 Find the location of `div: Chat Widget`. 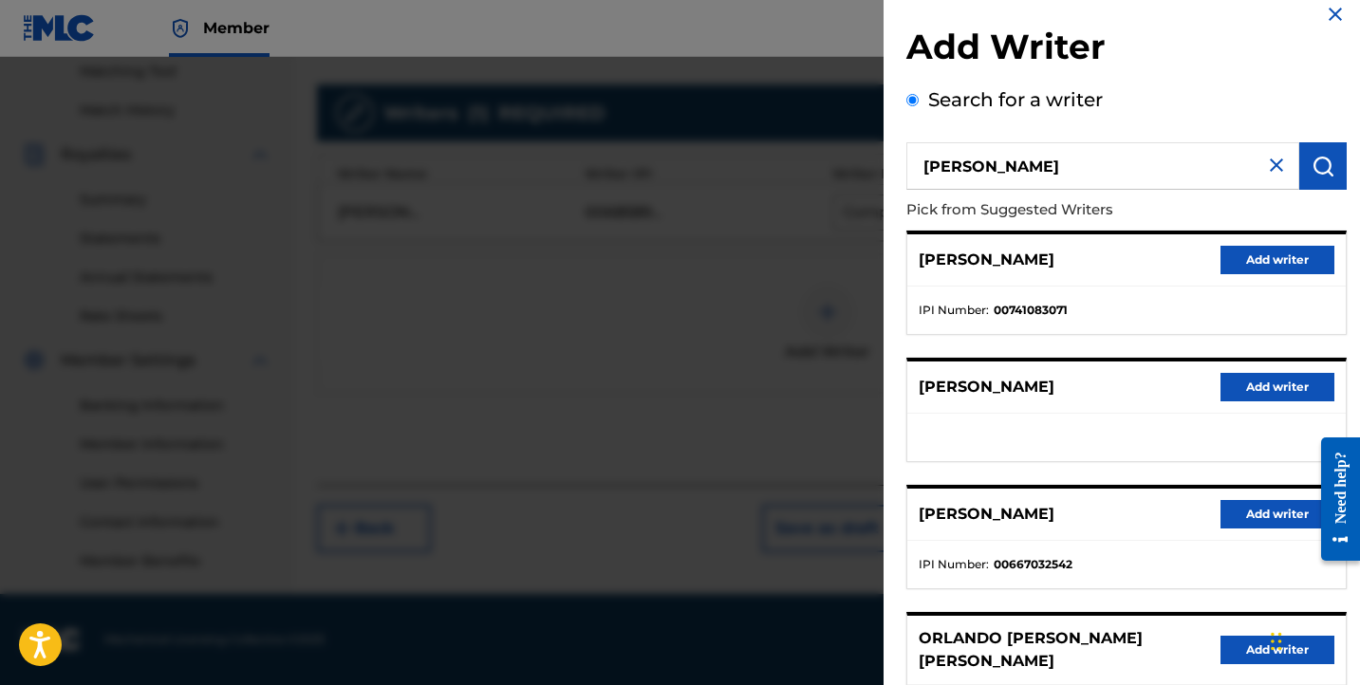

div: Chat Widget is located at coordinates (1313, 640).